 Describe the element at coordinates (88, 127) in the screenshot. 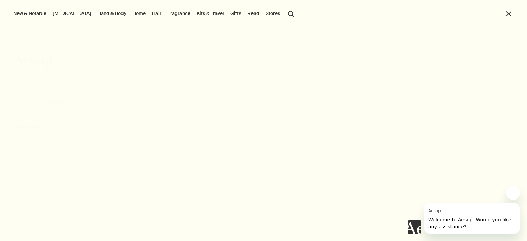

I see `div: Or search by` at that location.